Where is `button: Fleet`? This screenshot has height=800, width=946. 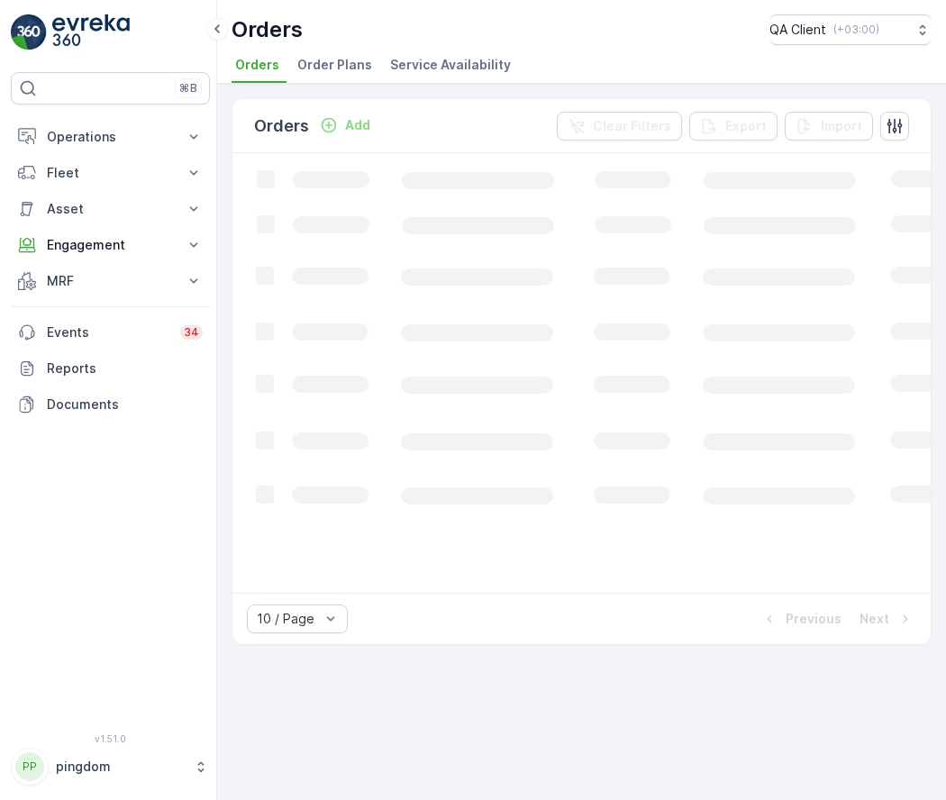 button: Fleet is located at coordinates (110, 173).